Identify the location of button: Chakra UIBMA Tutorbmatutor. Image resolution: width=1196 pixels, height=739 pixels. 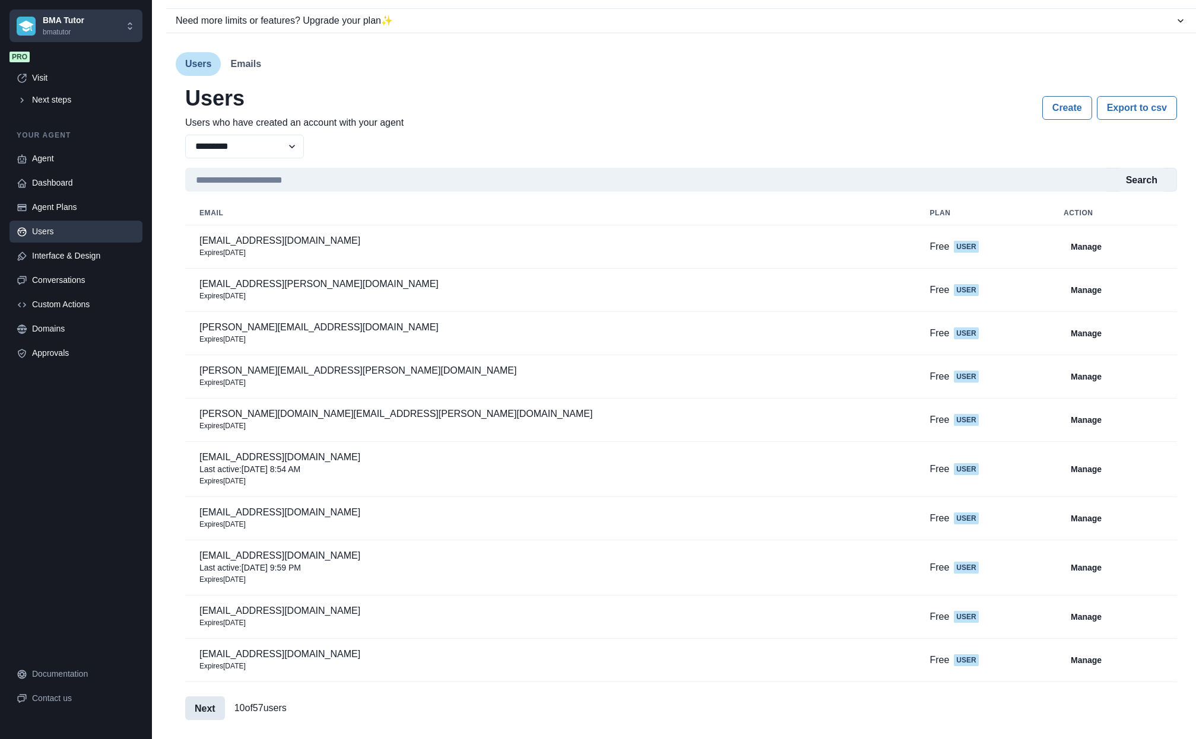
(76, 26).